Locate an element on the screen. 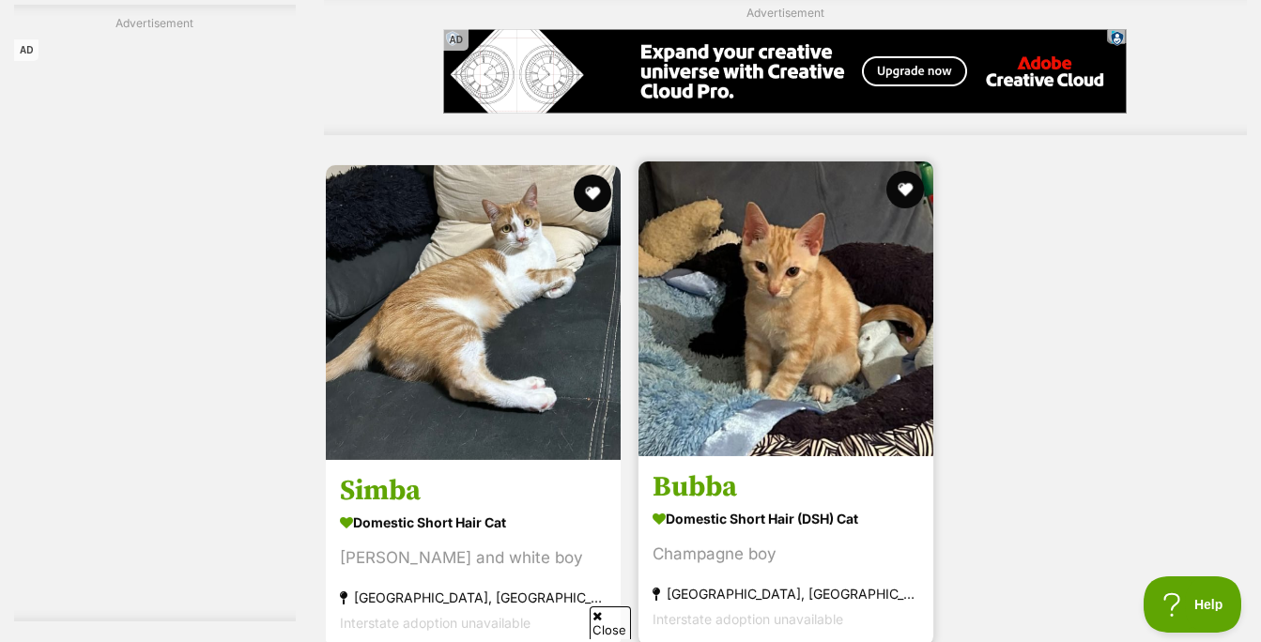  span: Close is located at coordinates (610, 623).